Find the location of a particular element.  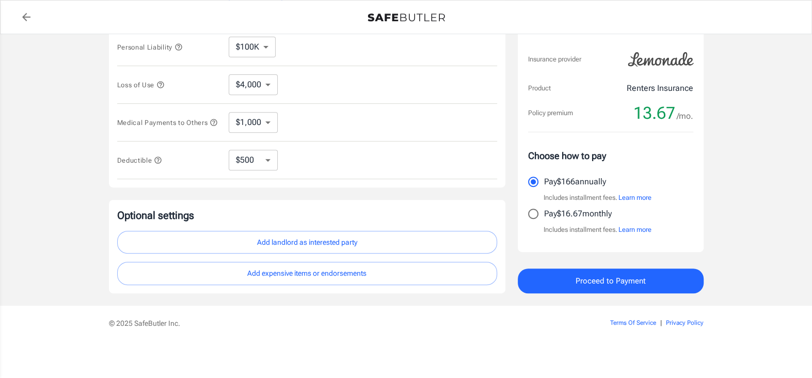

button: Personal Liability is located at coordinates (150, 47).